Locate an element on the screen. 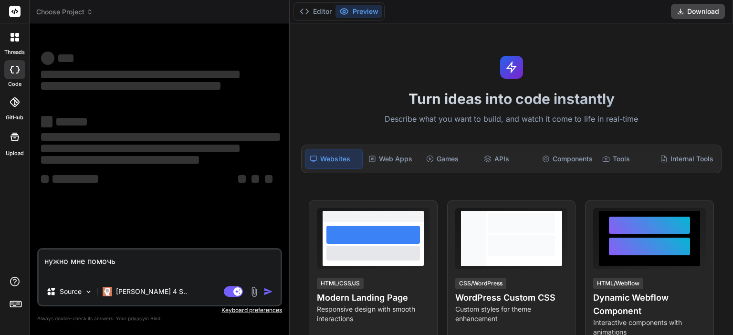 Image resolution: width=733 pixels, height=335 pixels. img: Pick Models is located at coordinates (88, 292).